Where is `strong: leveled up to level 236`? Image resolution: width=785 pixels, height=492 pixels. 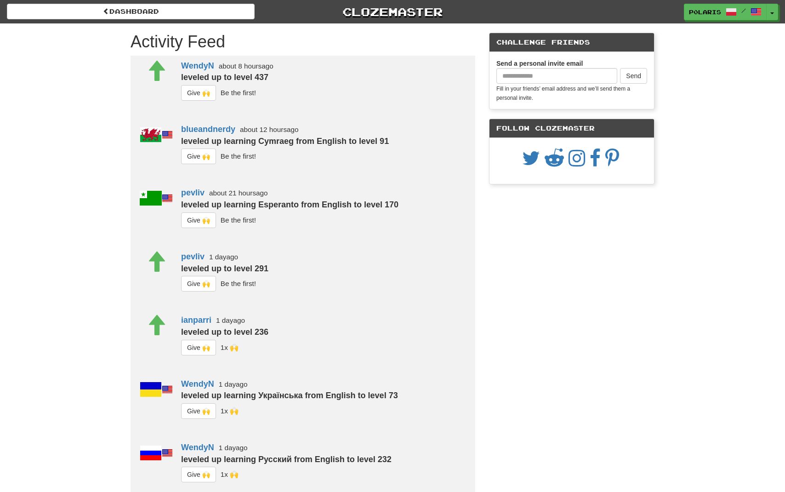
strong: leveled up to level 236 is located at coordinates (225, 332).